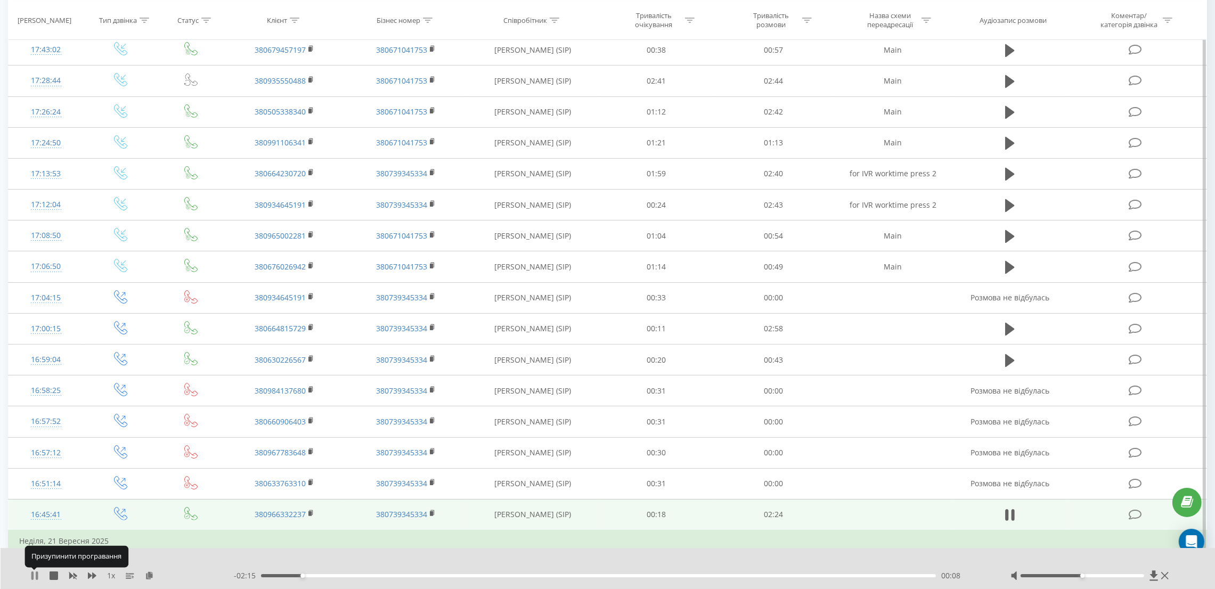 This screenshot has width=1215, height=589. Describe the element at coordinates (46, 421) in the screenshot. I see `div: 16:57:52` at that location.